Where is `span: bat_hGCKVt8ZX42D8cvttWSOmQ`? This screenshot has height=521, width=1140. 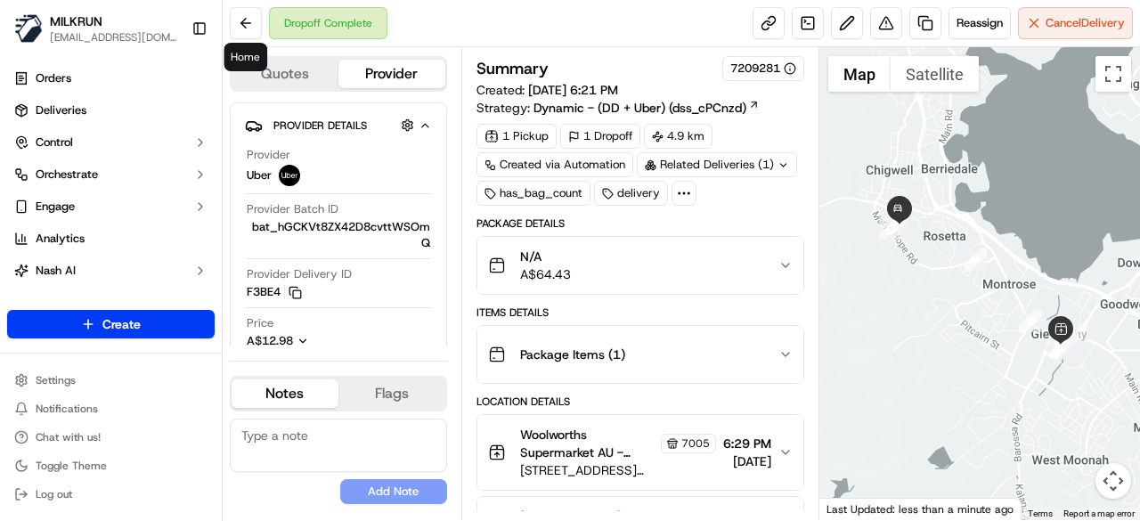
span: bat_hGCKVt8ZX42D8cvttWSOmQ is located at coordinates (339, 235).